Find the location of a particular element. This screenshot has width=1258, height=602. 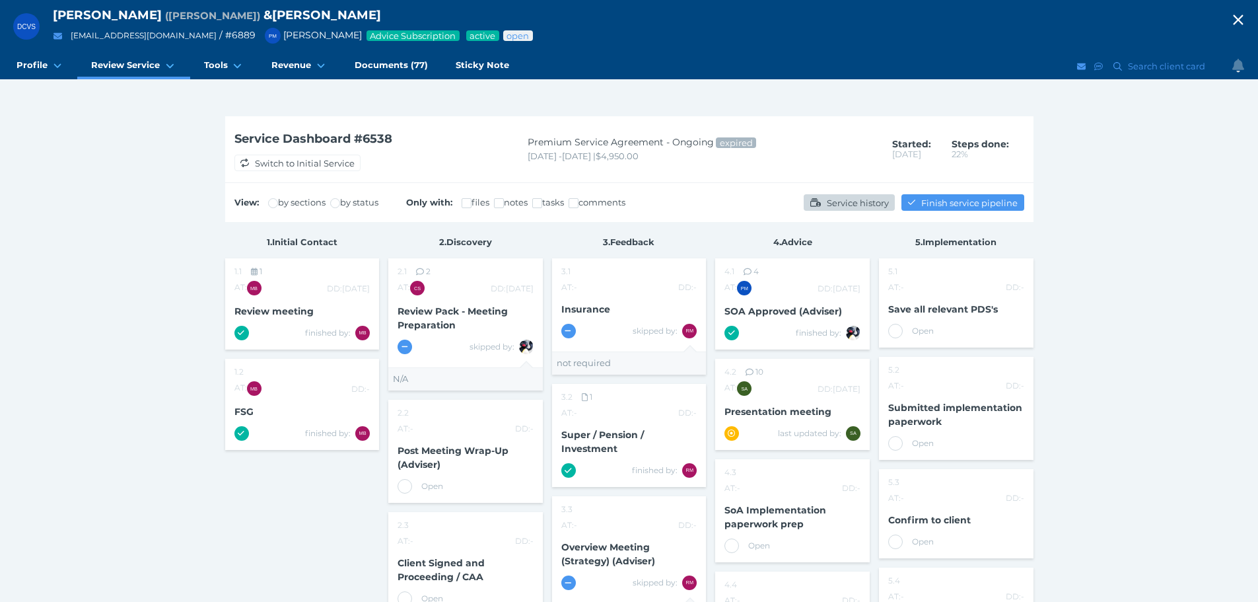

span: 2 . Discovery is located at coordinates (466, 242).